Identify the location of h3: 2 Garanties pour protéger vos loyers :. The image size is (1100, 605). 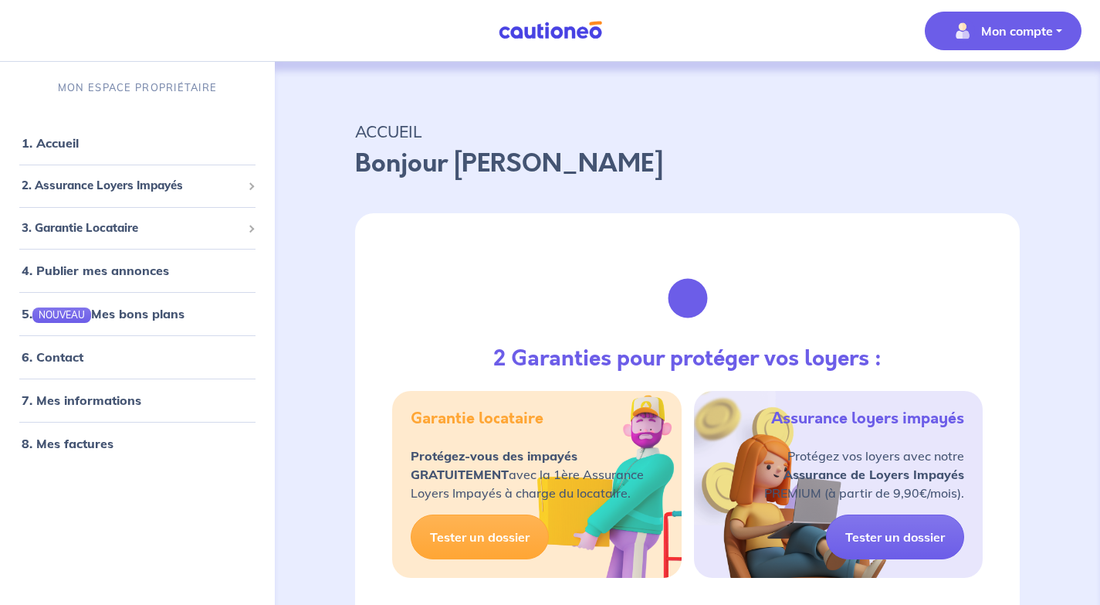
(687, 359).